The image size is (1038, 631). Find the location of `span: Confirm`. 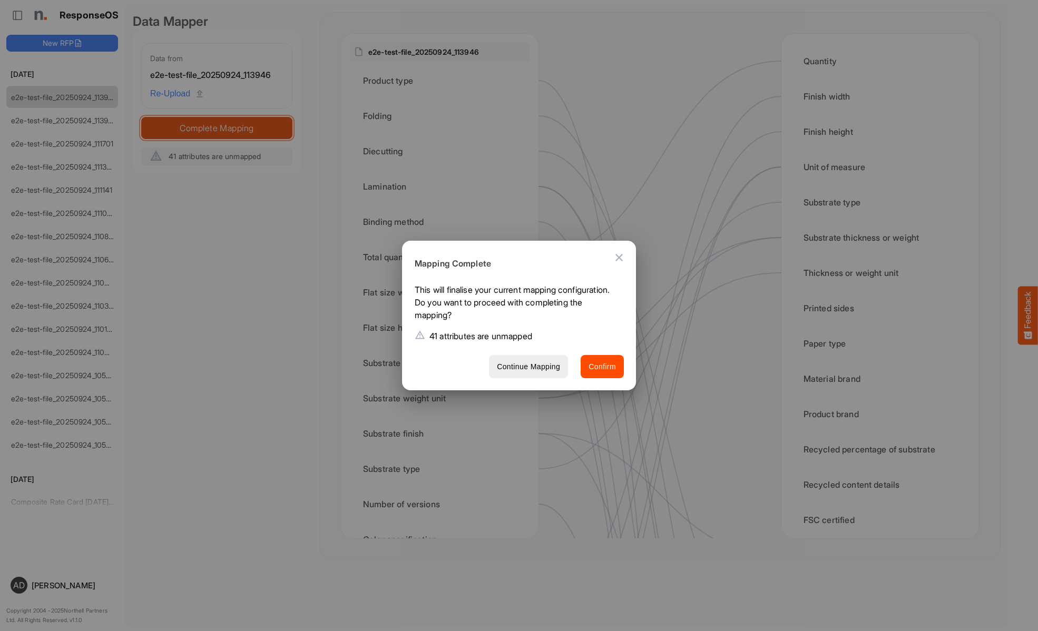

span: Confirm is located at coordinates (602, 367).